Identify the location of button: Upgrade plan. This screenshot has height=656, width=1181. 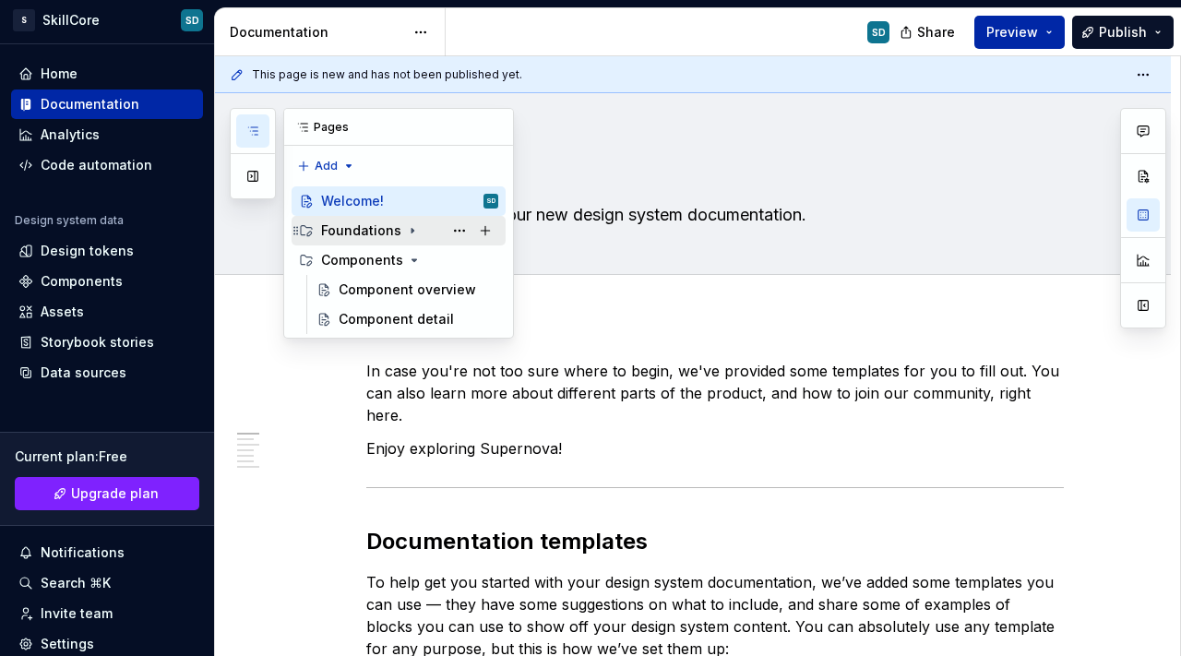
(107, 494).